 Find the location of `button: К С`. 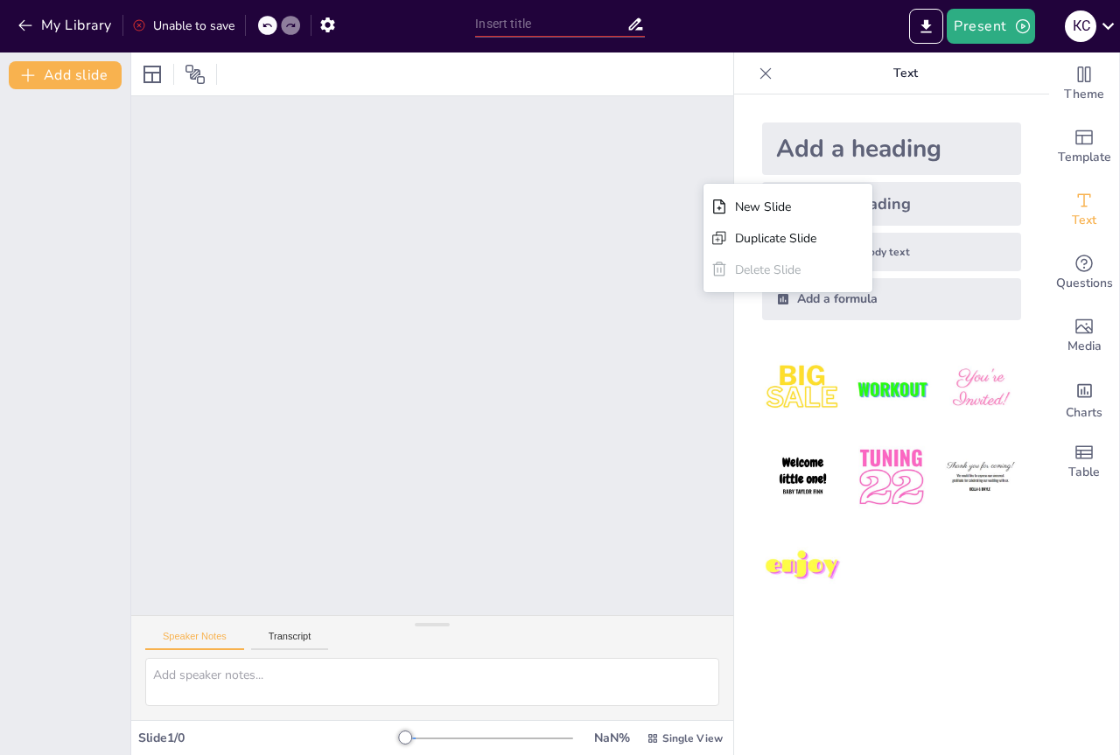

button: К С is located at coordinates (1081, 26).